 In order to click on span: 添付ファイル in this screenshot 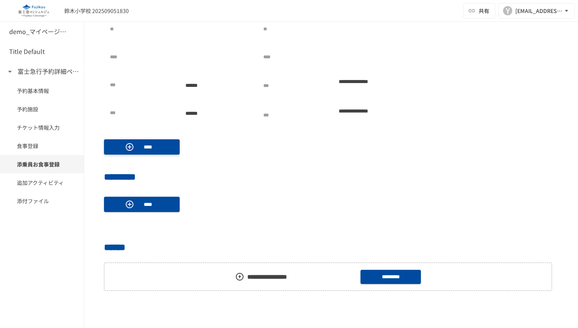, I will do `click(42, 201)`.